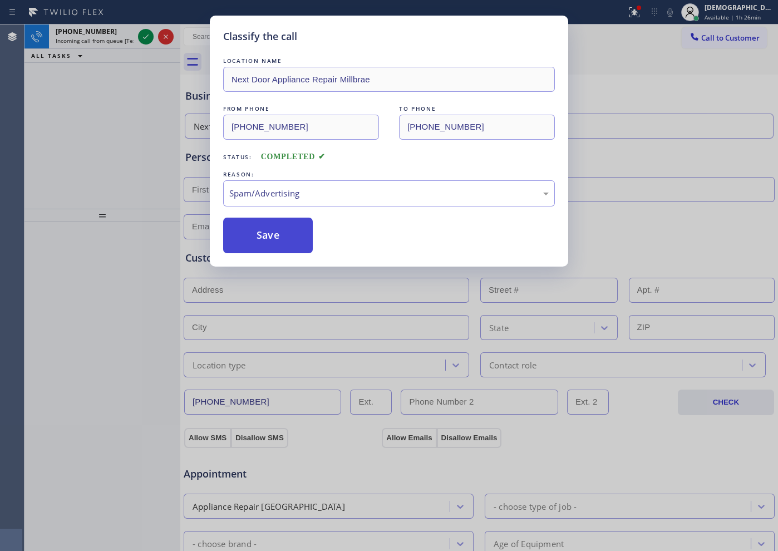 The image size is (778, 551). Describe the element at coordinates (389, 193) in the screenshot. I see `div: Spam/Advertising` at that location.